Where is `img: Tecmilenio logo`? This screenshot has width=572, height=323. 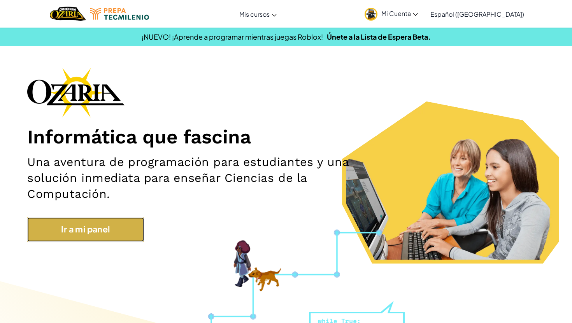 img: Tecmilenio logo is located at coordinates (119, 14).